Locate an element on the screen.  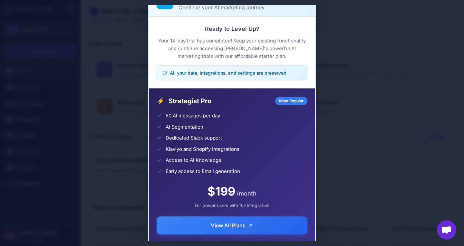
p: Continue your AI marketing journey is located at coordinates (243, 7).